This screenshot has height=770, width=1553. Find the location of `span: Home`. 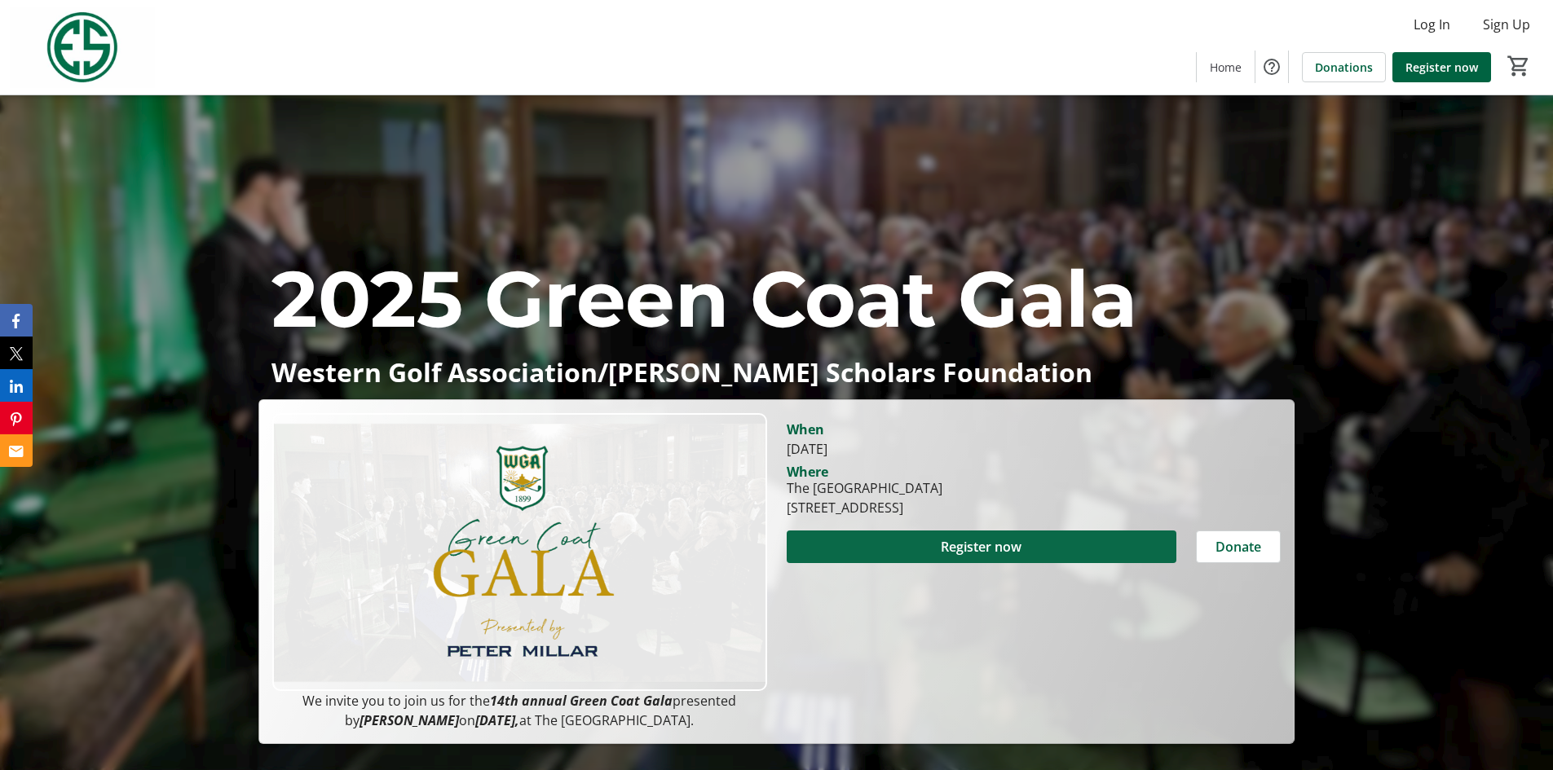

span: Home is located at coordinates (1225, 67).